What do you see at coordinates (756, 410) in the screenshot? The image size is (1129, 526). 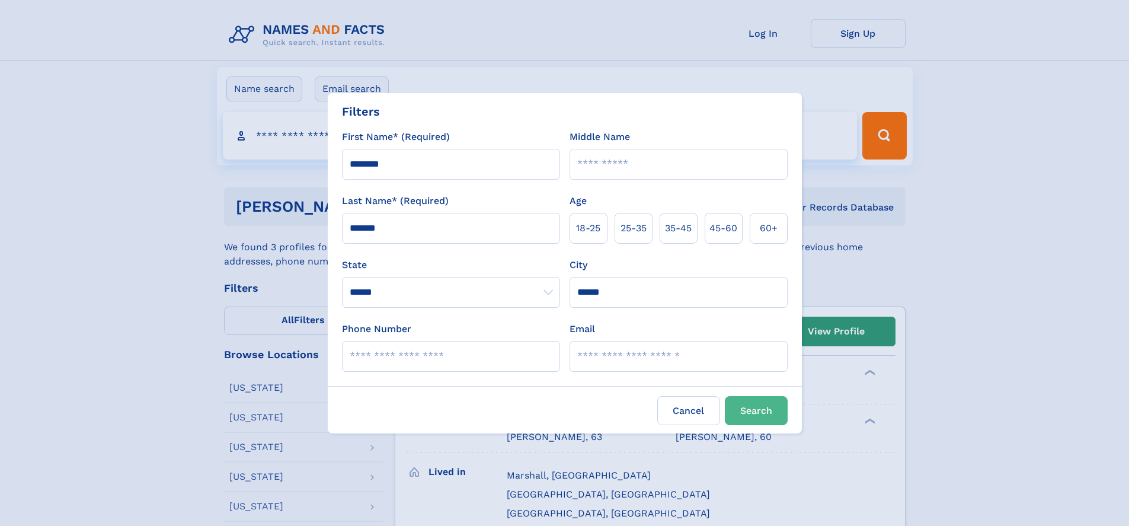 I see `button: Search` at bounding box center [756, 410].